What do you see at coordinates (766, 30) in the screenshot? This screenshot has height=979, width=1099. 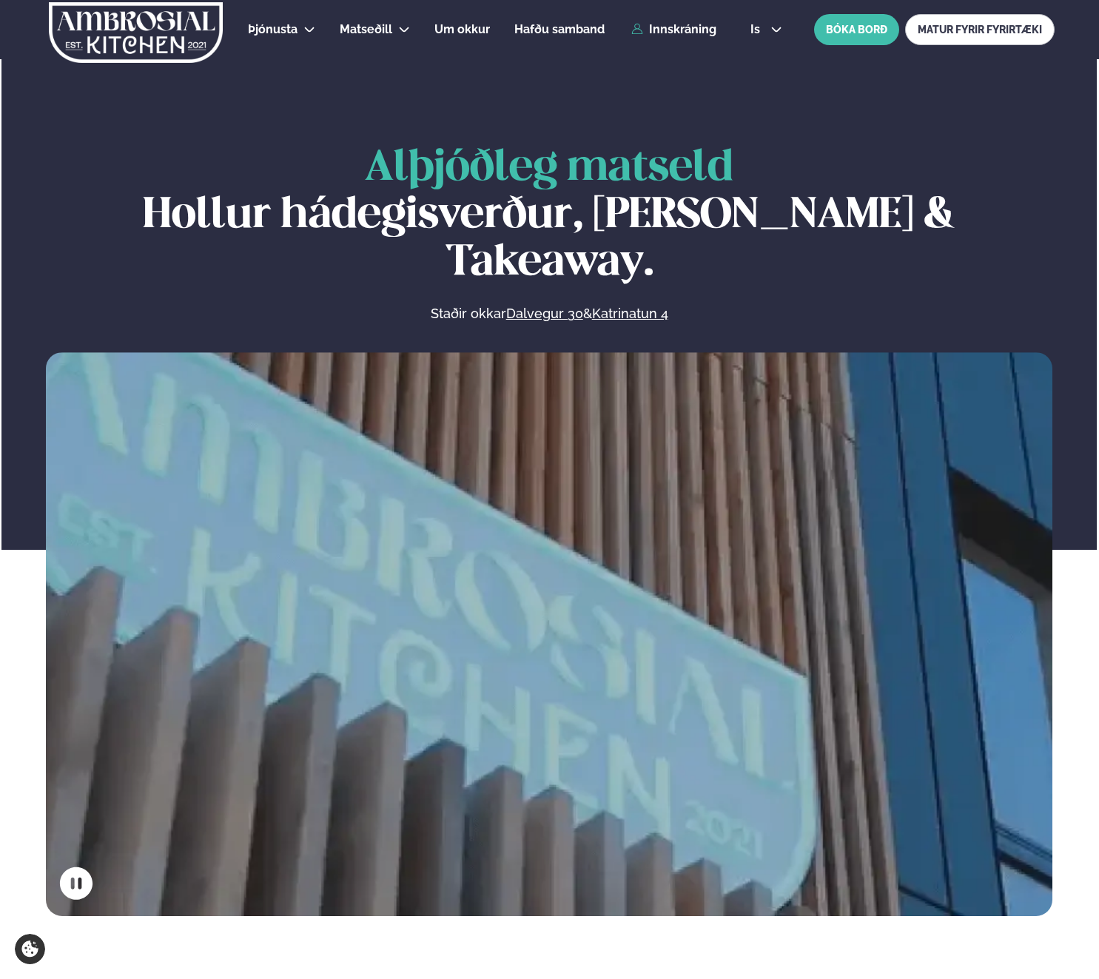 I see `button: is` at bounding box center [766, 30].